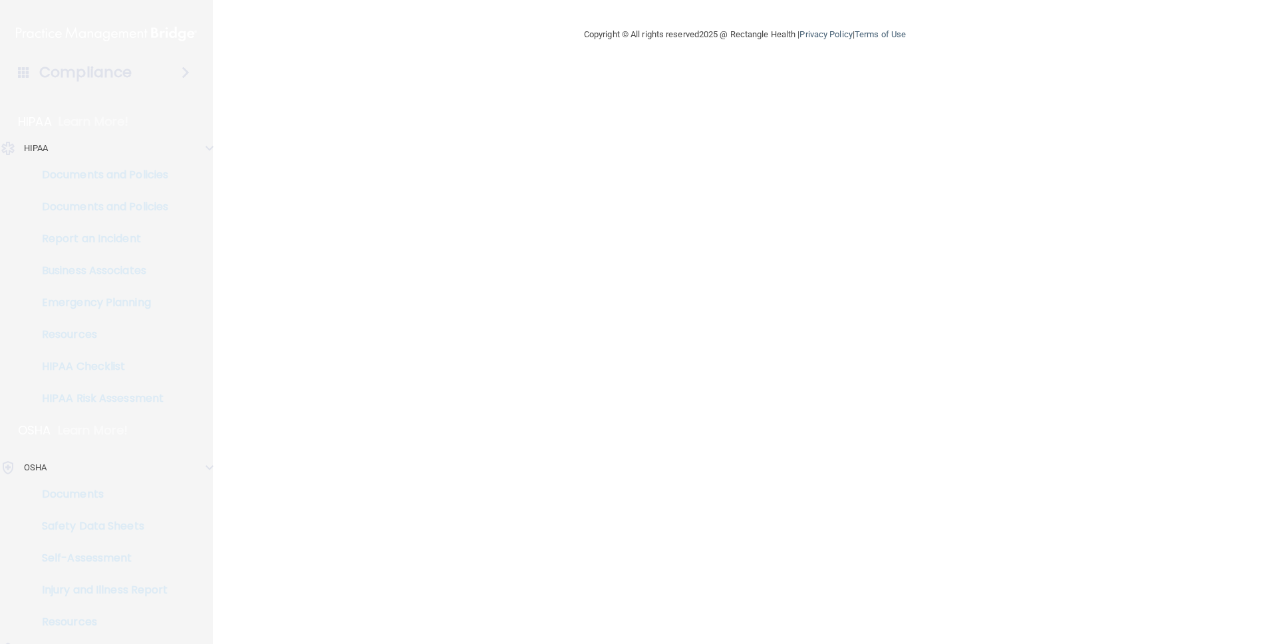  Describe the element at coordinates (99, 526) in the screenshot. I see `p: Safety Data Sheets` at that location.